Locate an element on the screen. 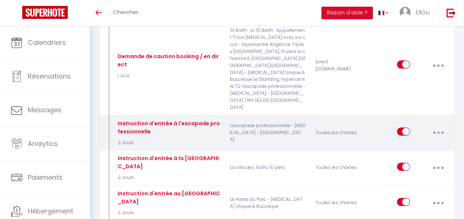  img: logout is located at coordinates (451, 13).